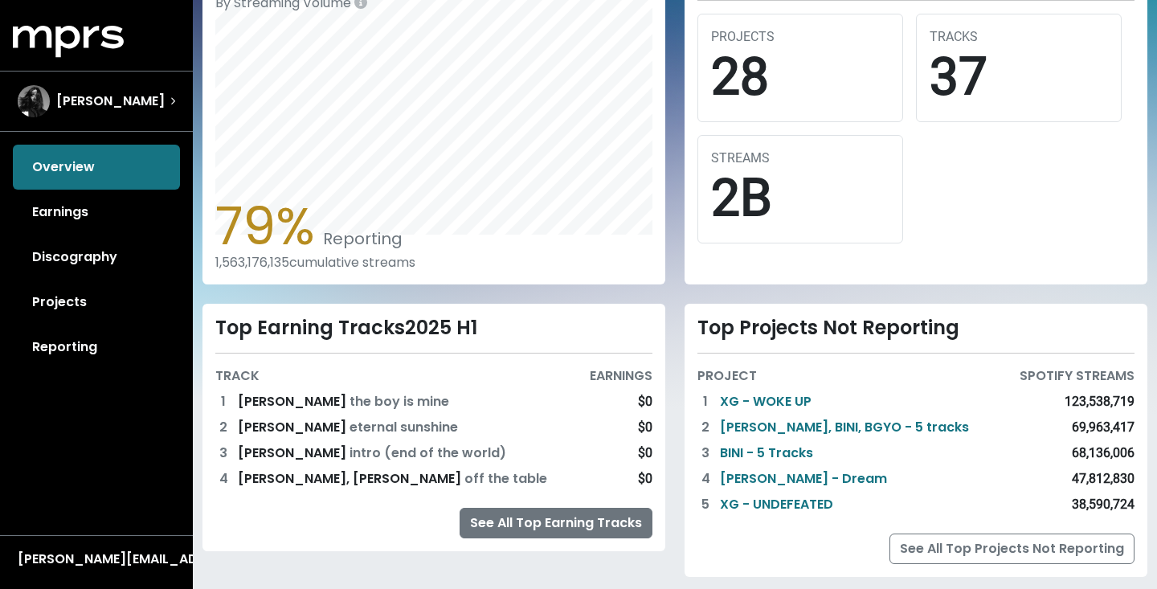 The image size is (1157, 589). Describe the element at coordinates (1103, 479) in the screenshot. I see `div: 47,812,830` at that location.